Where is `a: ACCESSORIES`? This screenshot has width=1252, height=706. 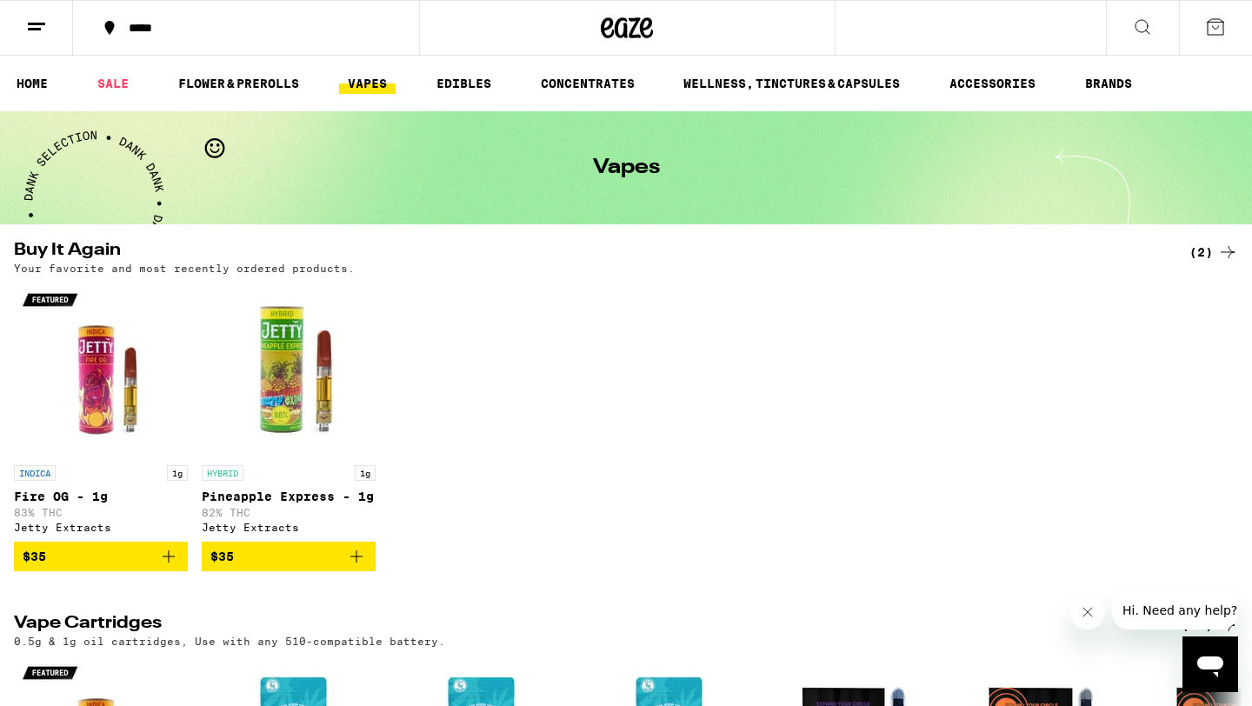 a: ACCESSORIES is located at coordinates (992, 83).